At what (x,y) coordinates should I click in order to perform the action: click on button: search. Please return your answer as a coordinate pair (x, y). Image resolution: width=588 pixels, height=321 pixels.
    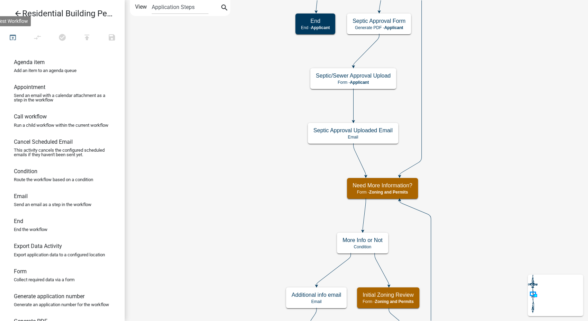
    Looking at the image, I should click on (224, 8).